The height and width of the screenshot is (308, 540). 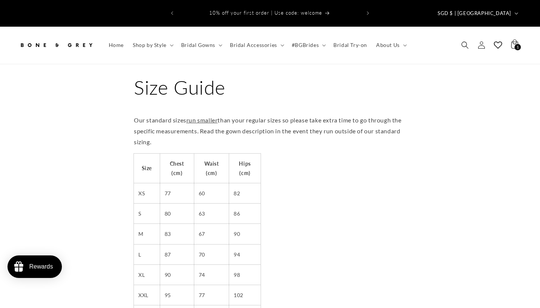 I want to click on th: Size, so click(x=147, y=168).